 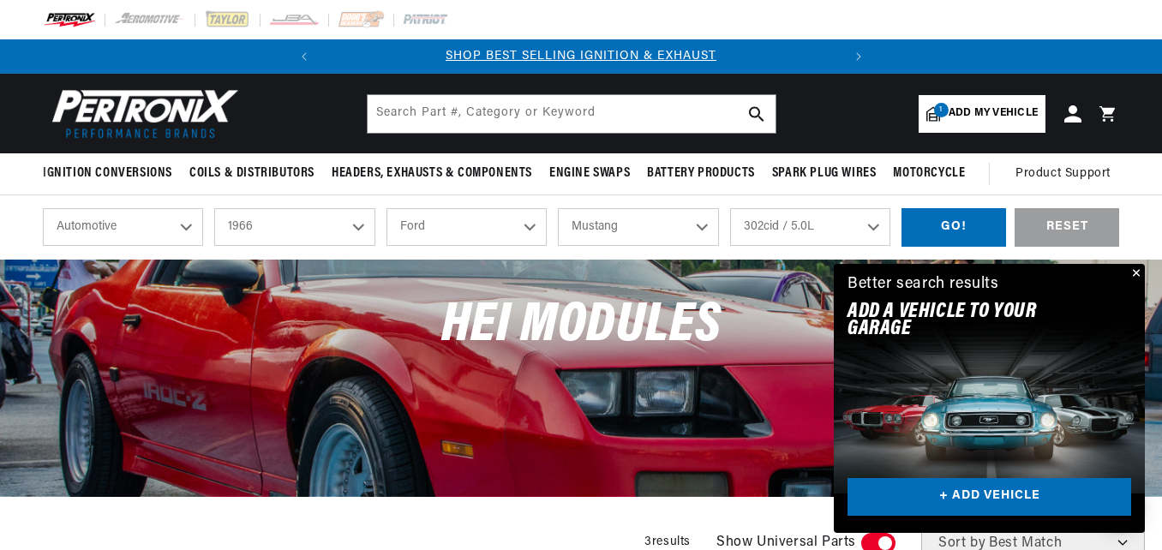 What do you see at coordinates (252, 173) in the screenshot?
I see `span: Coils & Distributors` at bounding box center [252, 173].